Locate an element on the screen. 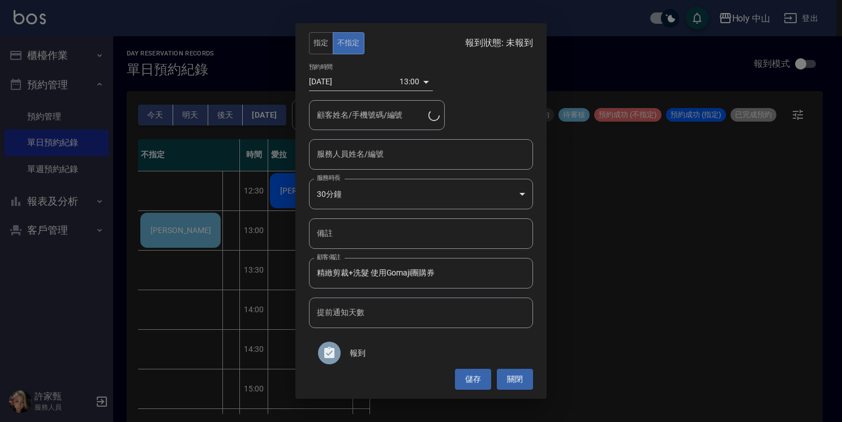  button: 不指定 is located at coordinates (348, 43).